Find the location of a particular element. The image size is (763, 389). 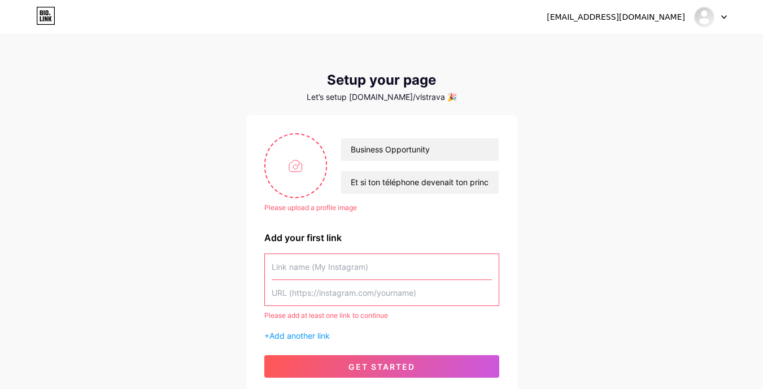

span: get started is located at coordinates (382, 367).